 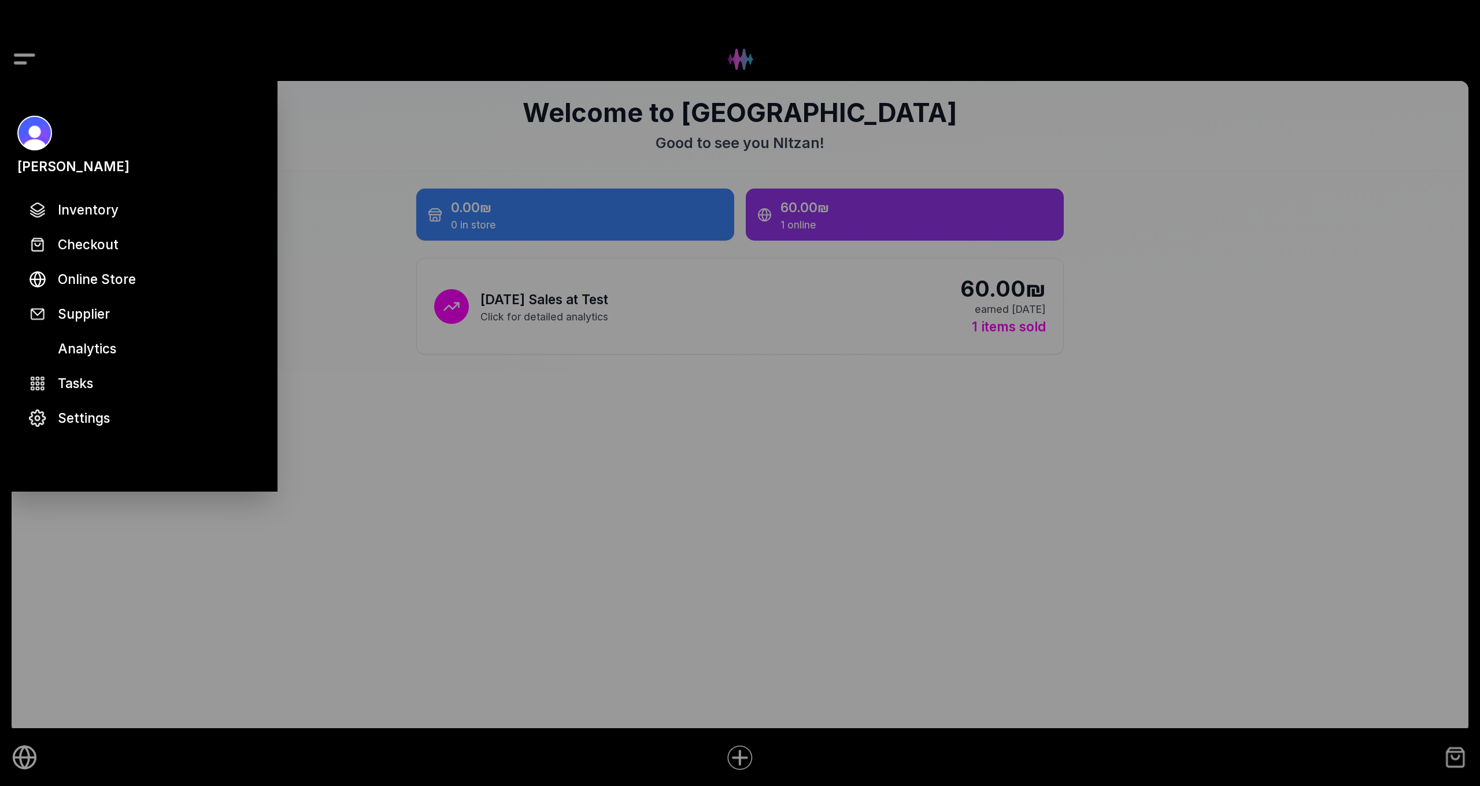 I want to click on img: Consignment, so click(x=38, y=314).